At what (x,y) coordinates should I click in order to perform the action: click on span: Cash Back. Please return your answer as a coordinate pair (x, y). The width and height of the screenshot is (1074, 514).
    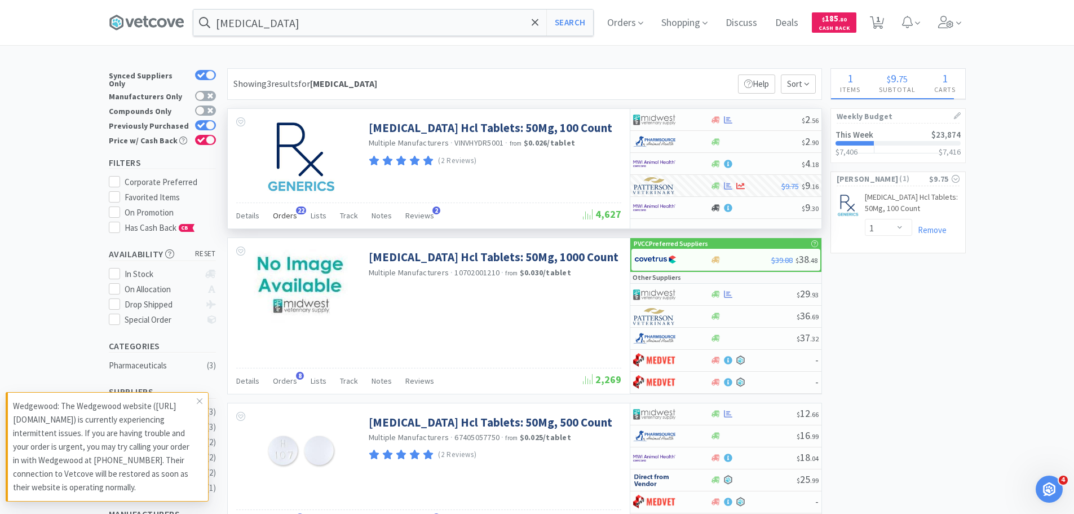
    Looking at the image, I should click on (834, 29).